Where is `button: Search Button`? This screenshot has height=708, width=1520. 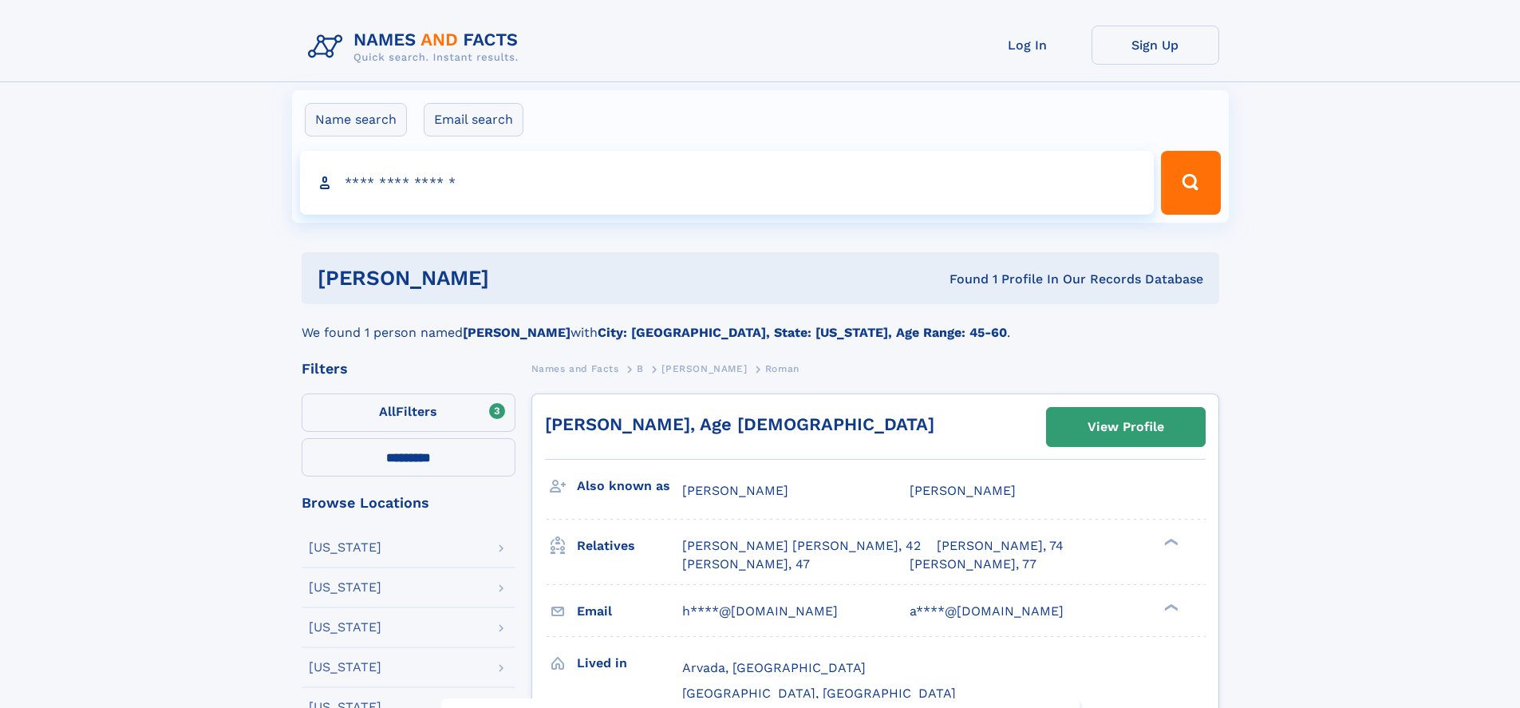
button: Search Button is located at coordinates (1191, 183).